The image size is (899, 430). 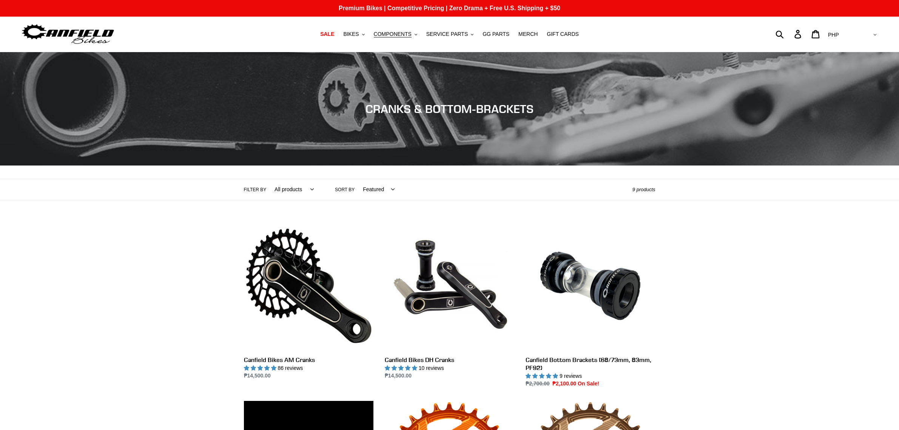 I want to click on span: COMPONENTS, so click(x=393, y=34).